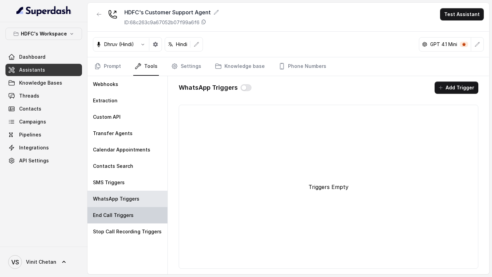 The image size is (492, 277). Describe the element at coordinates (105, 101) in the screenshot. I see `p: Extraction` at that location.